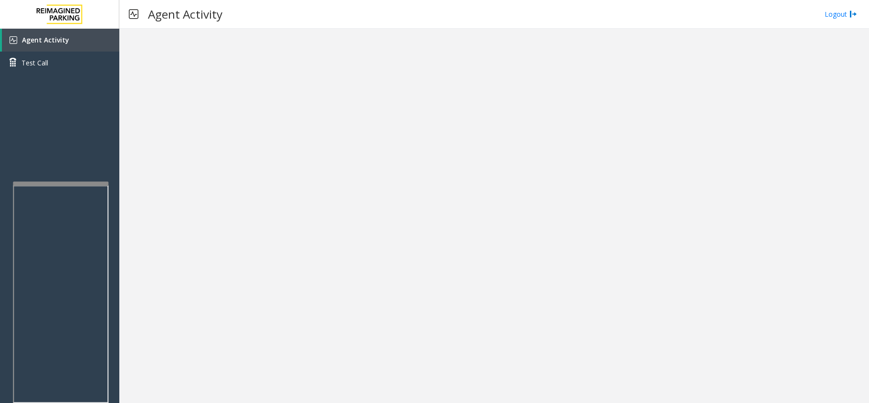 Image resolution: width=869 pixels, height=403 pixels. Describe the element at coordinates (853, 14) in the screenshot. I see `img: logout` at that location.